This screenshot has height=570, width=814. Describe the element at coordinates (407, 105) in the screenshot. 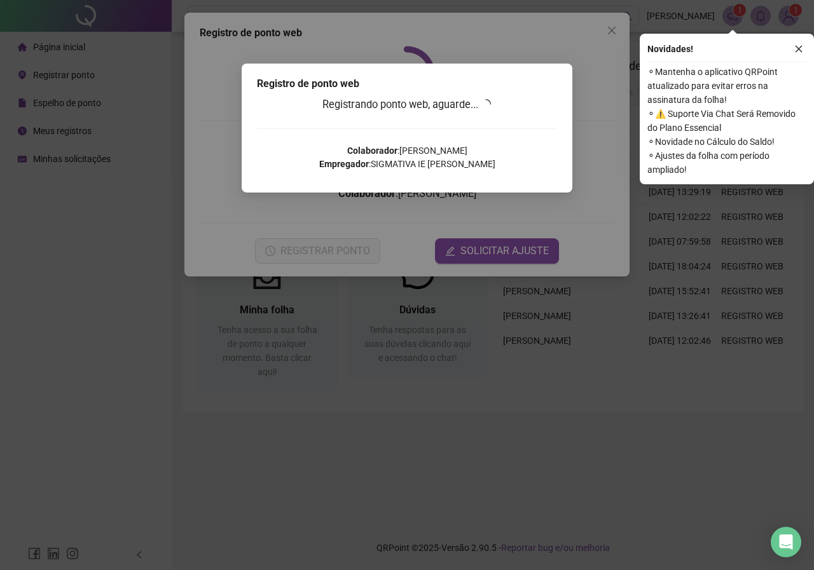

I see `h3: Registrando ponto web, aguarde...` at that location.